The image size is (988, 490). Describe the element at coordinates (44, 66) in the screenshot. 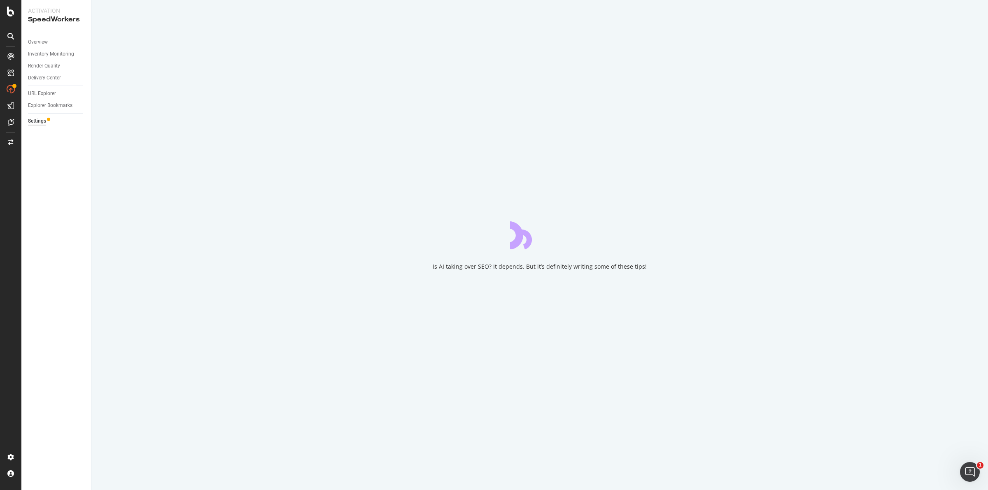

I see `div: Render Quality` at that location.